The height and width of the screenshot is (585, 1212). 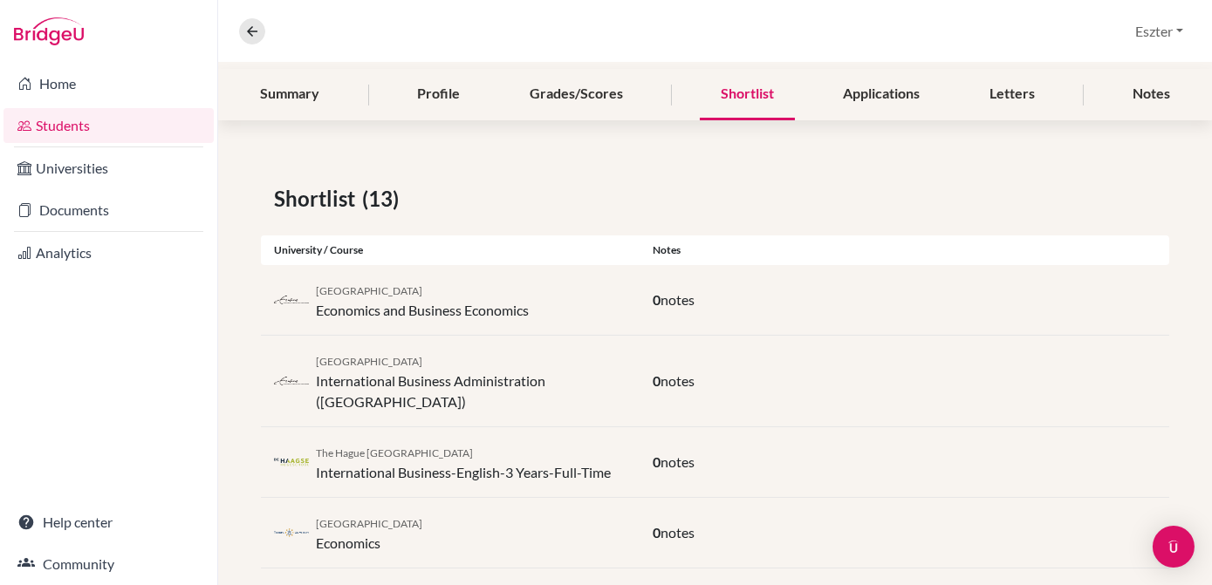 I want to click on div: Summary, so click(x=290, y=94).